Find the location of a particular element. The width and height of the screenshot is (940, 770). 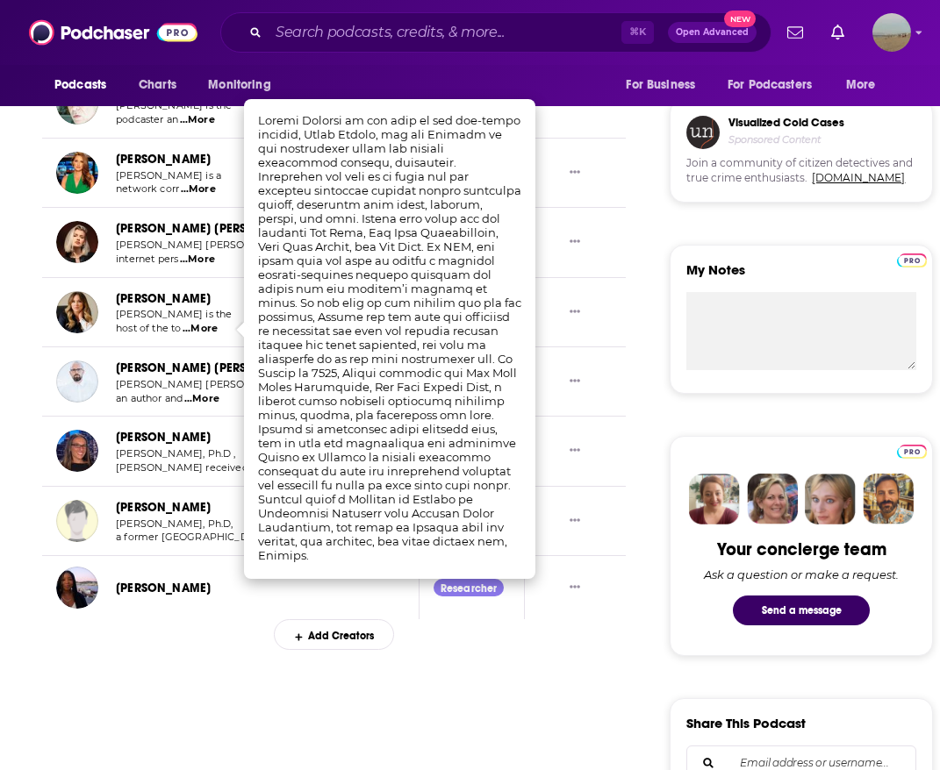

img: coldCase.18b32719.png is located at coordinates (703, 132).